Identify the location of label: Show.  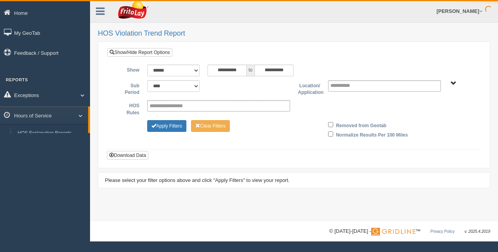
(128, 69).